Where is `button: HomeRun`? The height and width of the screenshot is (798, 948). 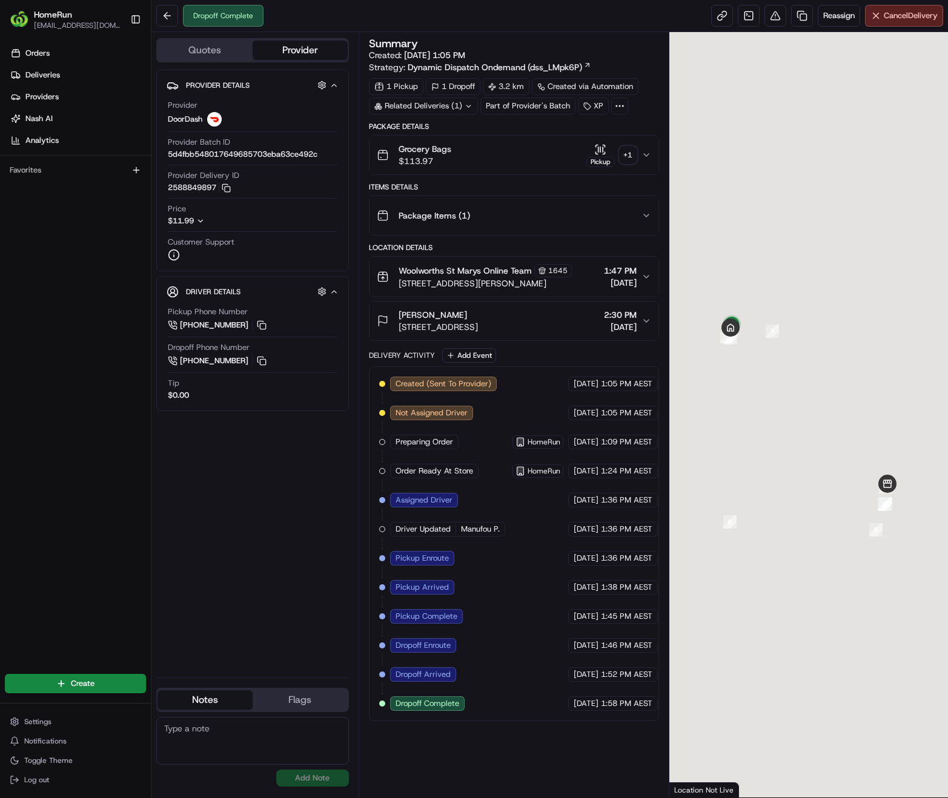 button: HomeRun is located at coordinates (53, 15).